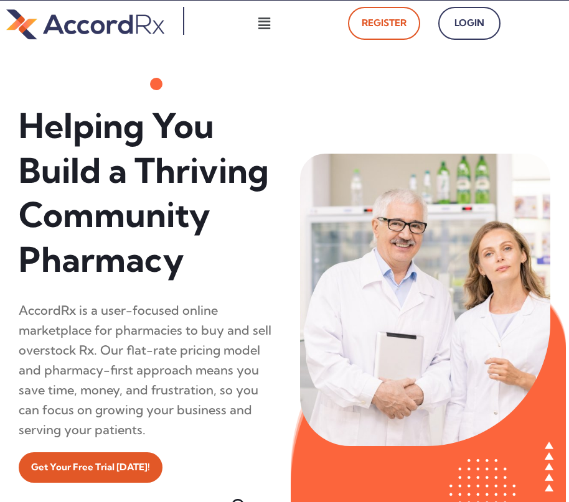  What do you see at coordinates (147, 370) in the screenshot?
I see `div: AccordRx is a user-focused online marketplace for pharmacies to buy and sell overstock Rx. Our fl...` at bounding box center [147, 370].